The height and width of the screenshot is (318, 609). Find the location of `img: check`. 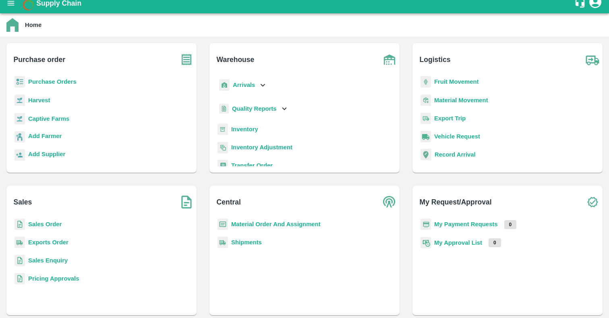

img: check is located at coordinates (592, 202).